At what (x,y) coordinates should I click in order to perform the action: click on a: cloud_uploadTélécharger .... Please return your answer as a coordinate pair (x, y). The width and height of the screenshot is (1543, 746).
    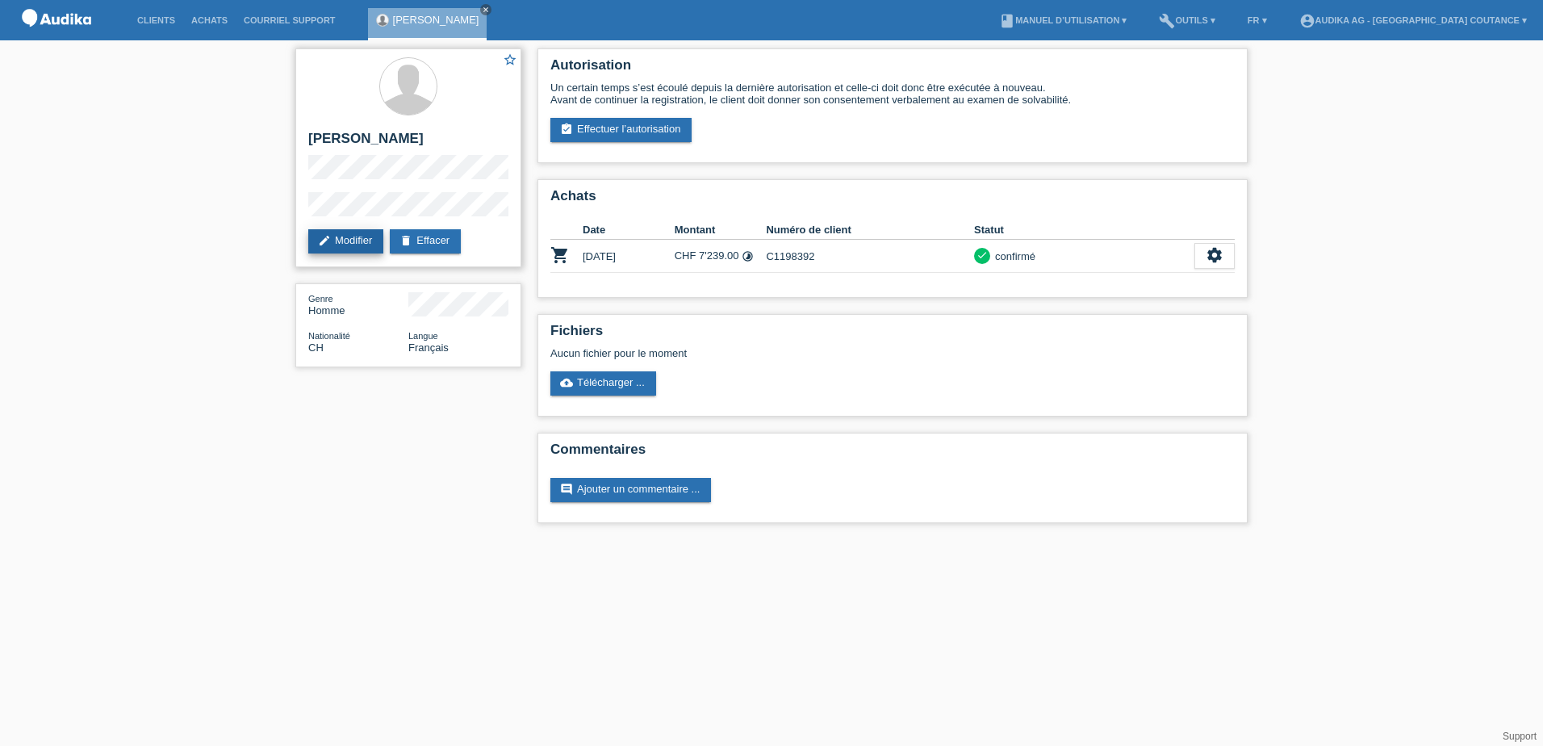
    Looking at the image, I should click on (603, 383).